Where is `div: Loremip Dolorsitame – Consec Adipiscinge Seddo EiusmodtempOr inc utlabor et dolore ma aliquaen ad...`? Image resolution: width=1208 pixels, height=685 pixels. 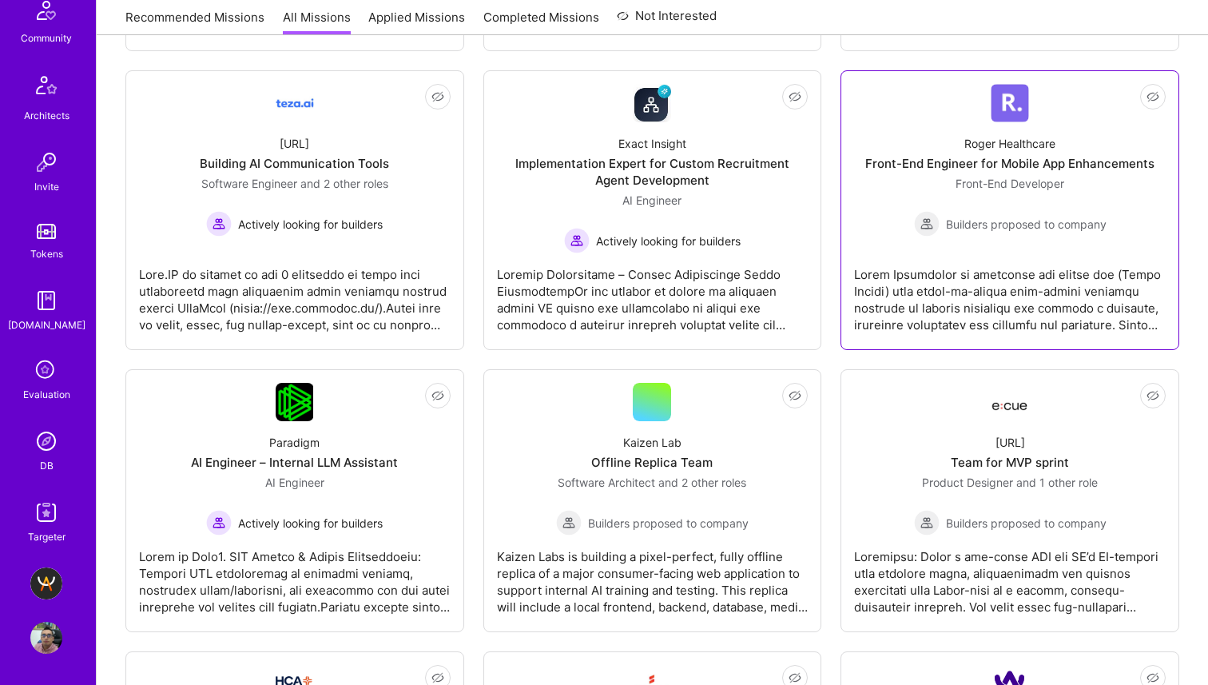 div: Loremip Dolorsitame – Consec Adipiscinge Seddo EiusmodtempOr inc utlabor et dolore ma aliquaen ad... is located at coordinates (653, 293).